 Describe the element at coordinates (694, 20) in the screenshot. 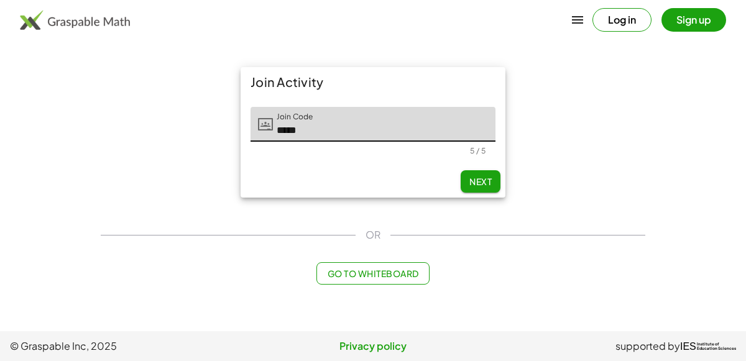

I see `button: Sign up` at that location.